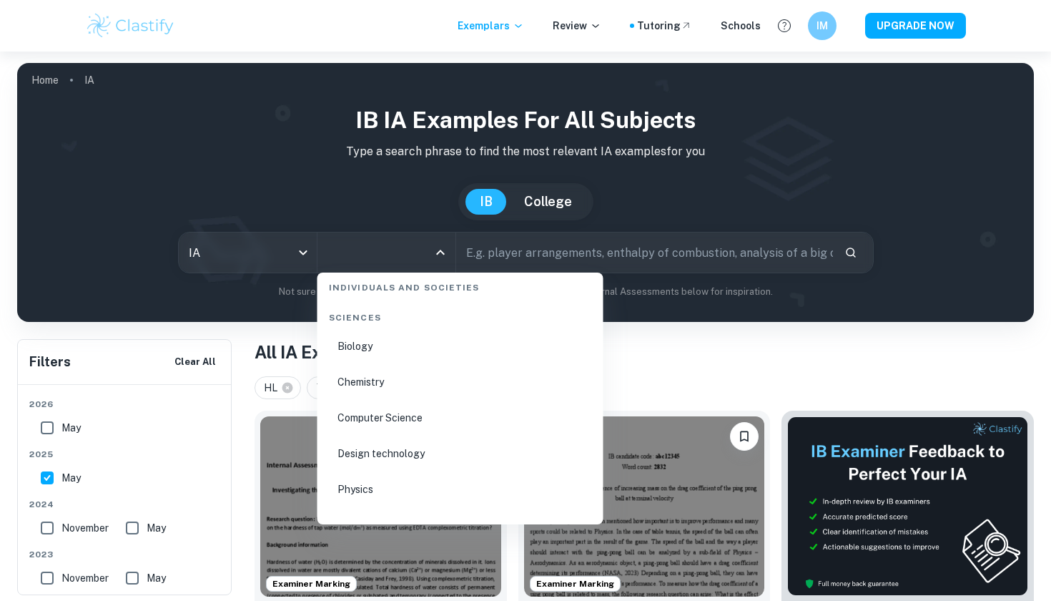 The width and height of the screenshot is (1051, 601). Describe the element at coordinates (460, 315) in the screenshot. I see `div: Sciences` at that location.